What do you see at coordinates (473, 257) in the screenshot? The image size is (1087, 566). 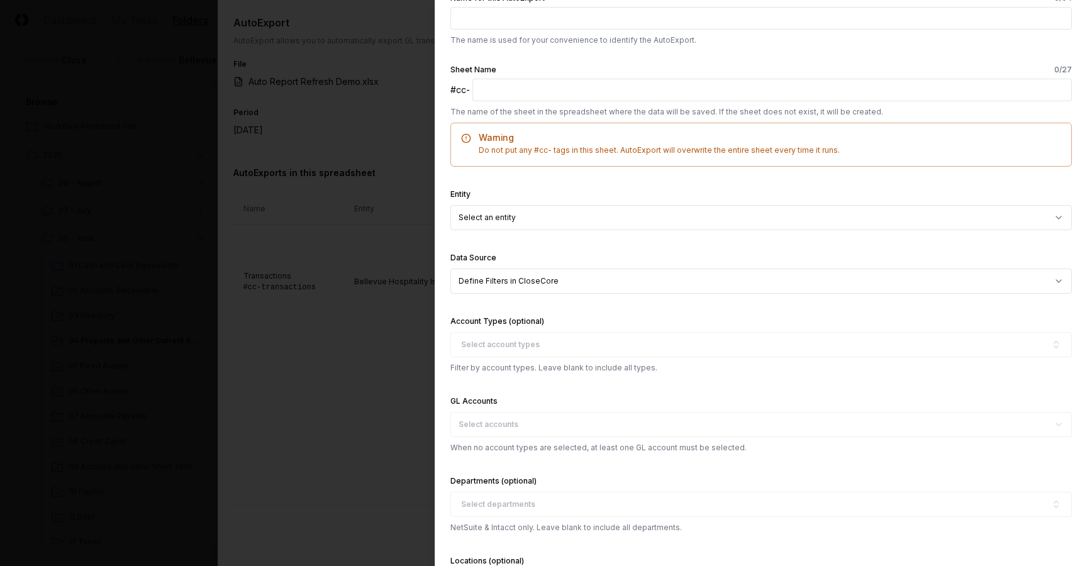 I see `label: Data Source` at bounding box center [473, 257].